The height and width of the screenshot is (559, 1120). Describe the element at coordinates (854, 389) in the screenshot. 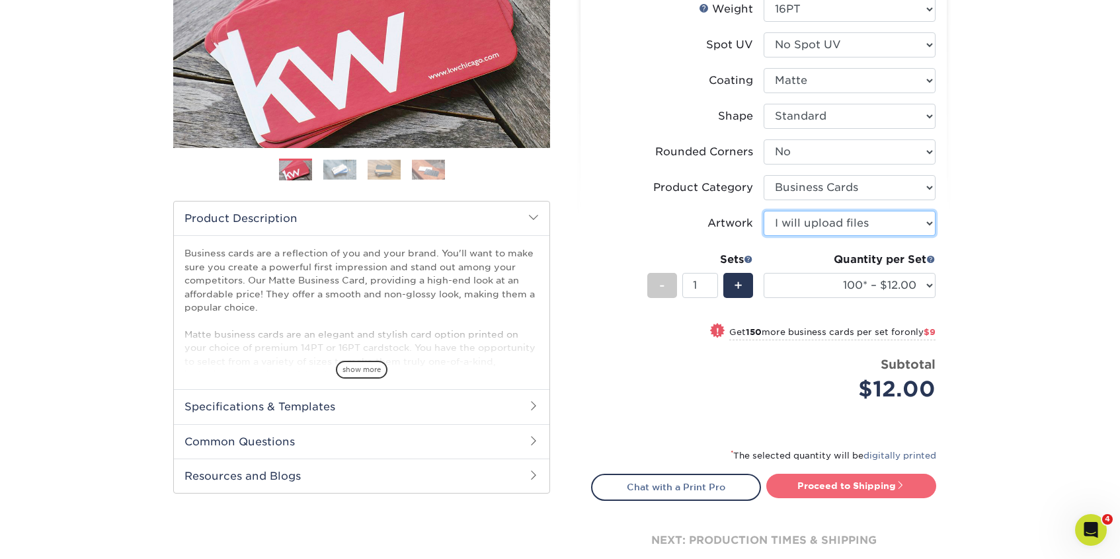

I see `div: $12.00` at that location.